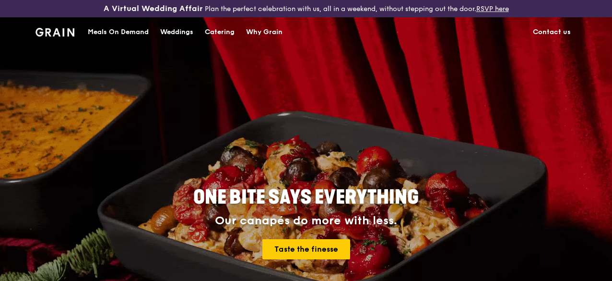 The height and width of the screenshot is (281, 612). I want to click on a: Contact us, so click(552, 32).